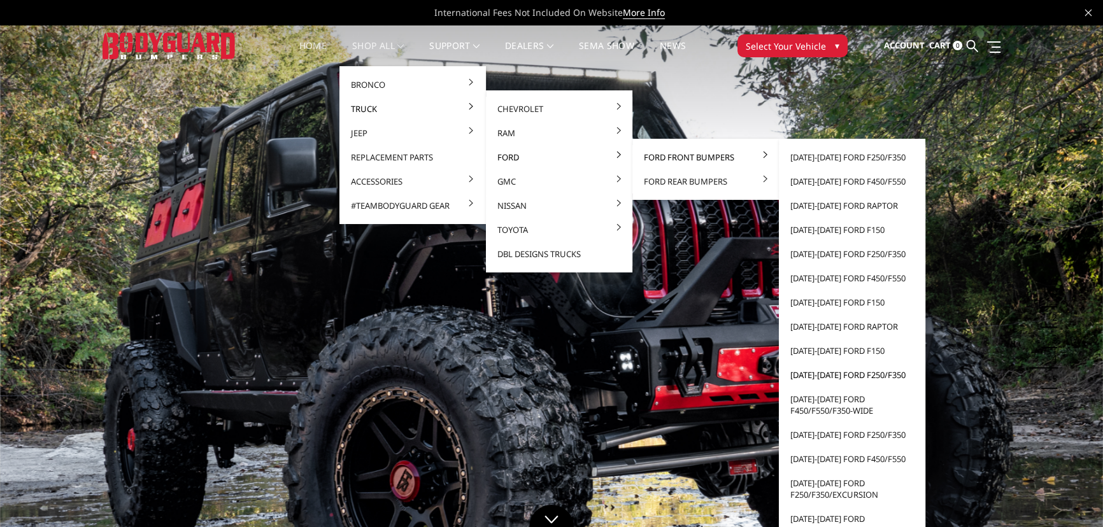 This screenshot has width=1103, height=527. What do you see at coordinates (413, 182) in the screenshot?
I see `a: Accessories` at bounding box center [413, 182].